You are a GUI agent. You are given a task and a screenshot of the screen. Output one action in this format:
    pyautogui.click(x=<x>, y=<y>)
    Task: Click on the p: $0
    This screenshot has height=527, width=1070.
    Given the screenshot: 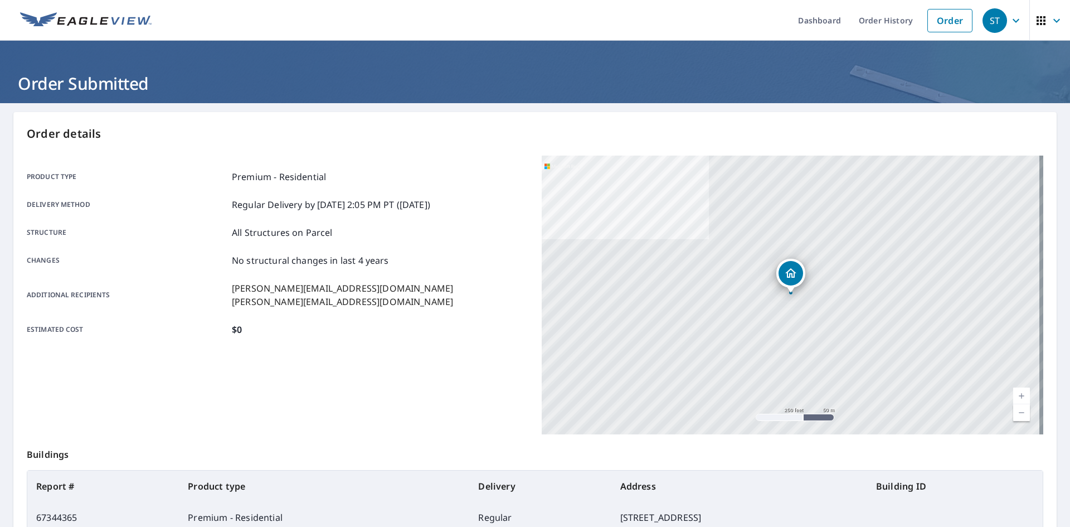 What is the action you would take?
    pyautogui.click(x=237, y=329)
    